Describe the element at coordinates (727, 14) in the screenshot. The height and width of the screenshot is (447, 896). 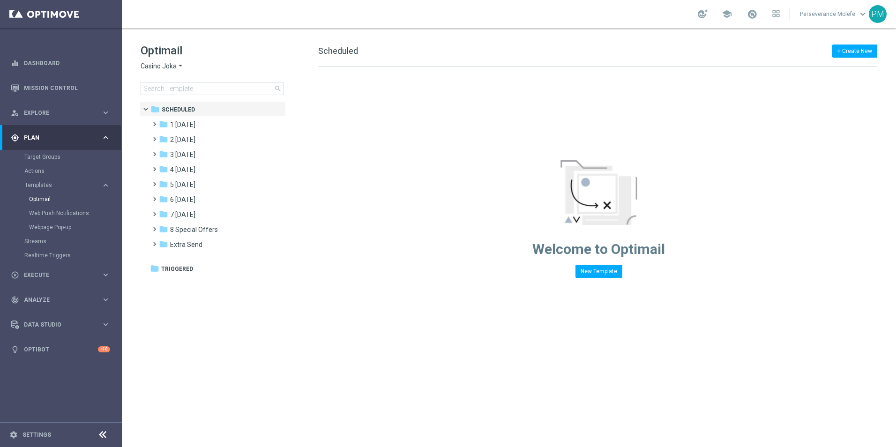
I see `span: school` at that location.